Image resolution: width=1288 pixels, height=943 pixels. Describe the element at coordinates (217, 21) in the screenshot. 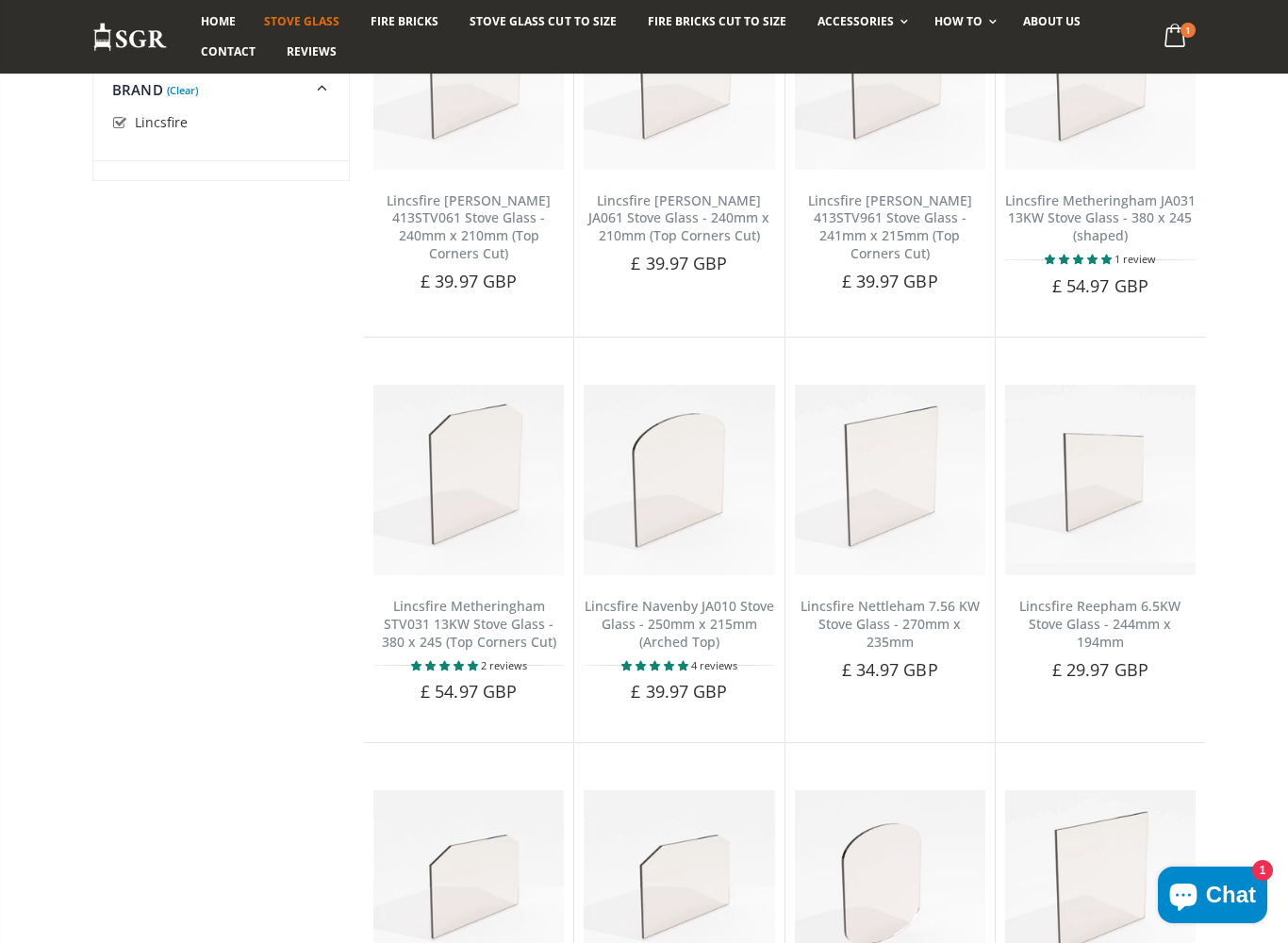

I see `a: Home` at that location.